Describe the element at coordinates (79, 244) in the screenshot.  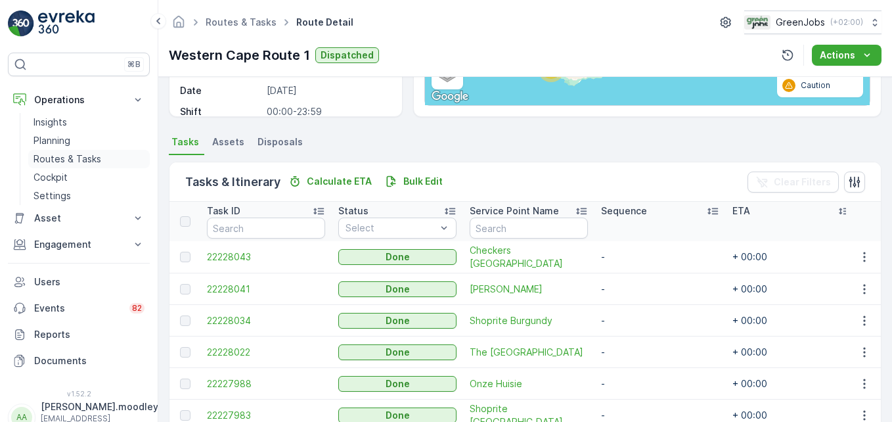
I see `p: Engagement` at that location.